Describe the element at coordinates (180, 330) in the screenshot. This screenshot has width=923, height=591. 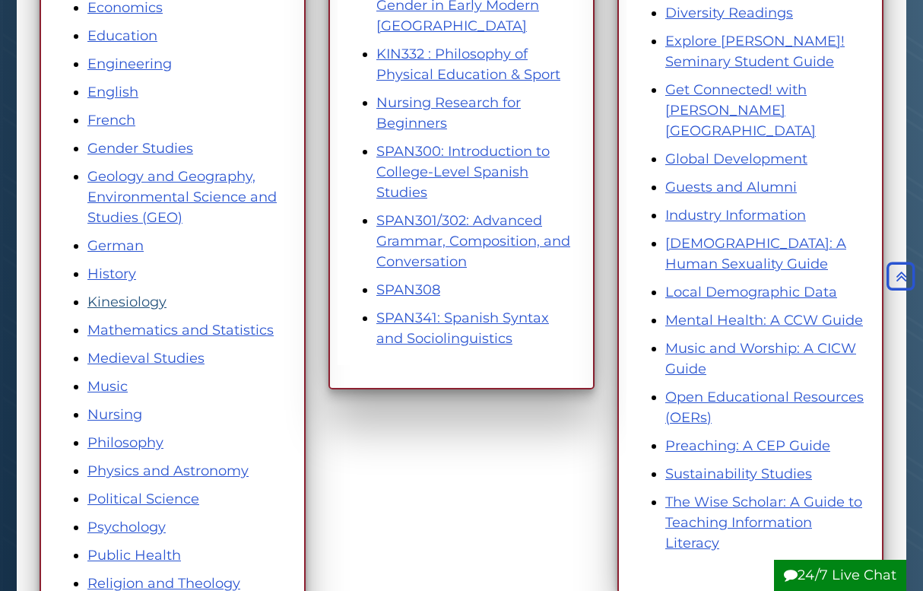
I see `a: Mathematics and Statistics` at that location.